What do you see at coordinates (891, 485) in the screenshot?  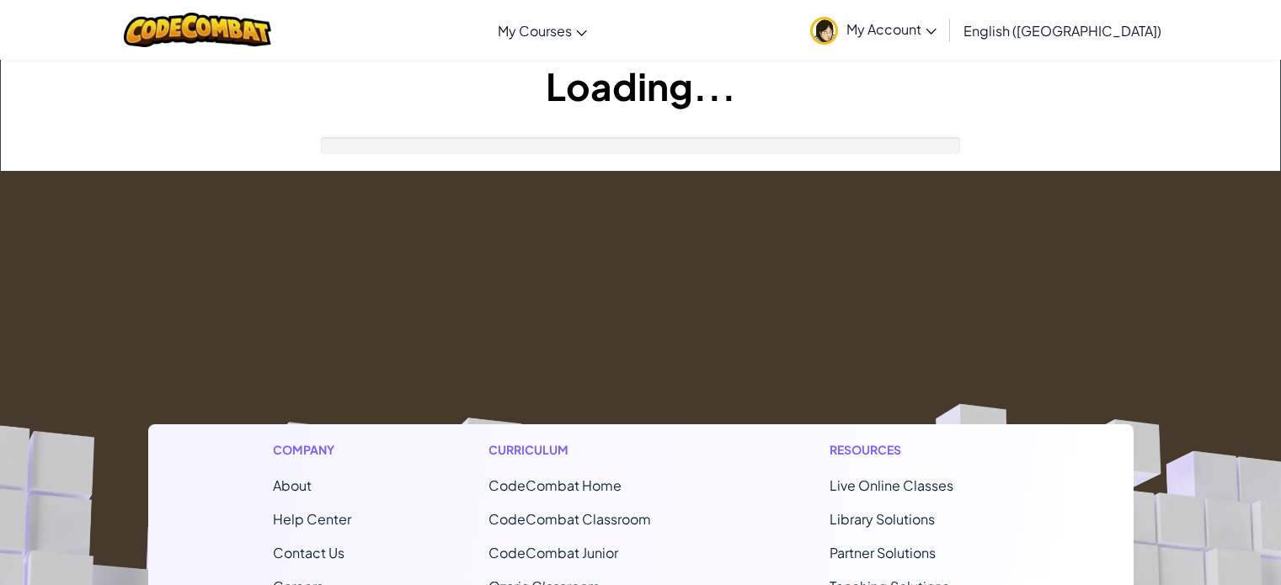 I see `a: Live Online Classes` at bounding box center [891, 485].